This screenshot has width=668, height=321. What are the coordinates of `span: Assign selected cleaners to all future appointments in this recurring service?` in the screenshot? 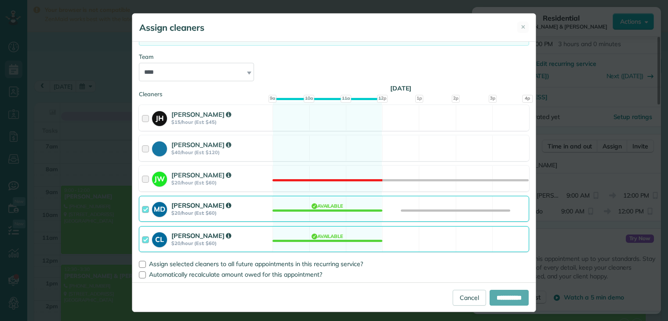 It's located at (256, 264).